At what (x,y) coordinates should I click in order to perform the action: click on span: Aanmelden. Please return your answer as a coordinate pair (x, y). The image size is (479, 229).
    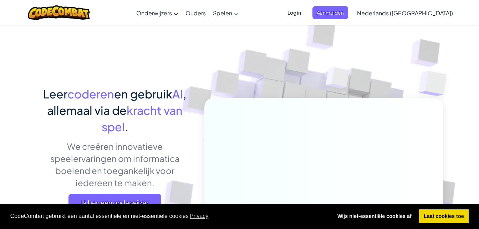
    Looking at the image, I should click on (330, 12).